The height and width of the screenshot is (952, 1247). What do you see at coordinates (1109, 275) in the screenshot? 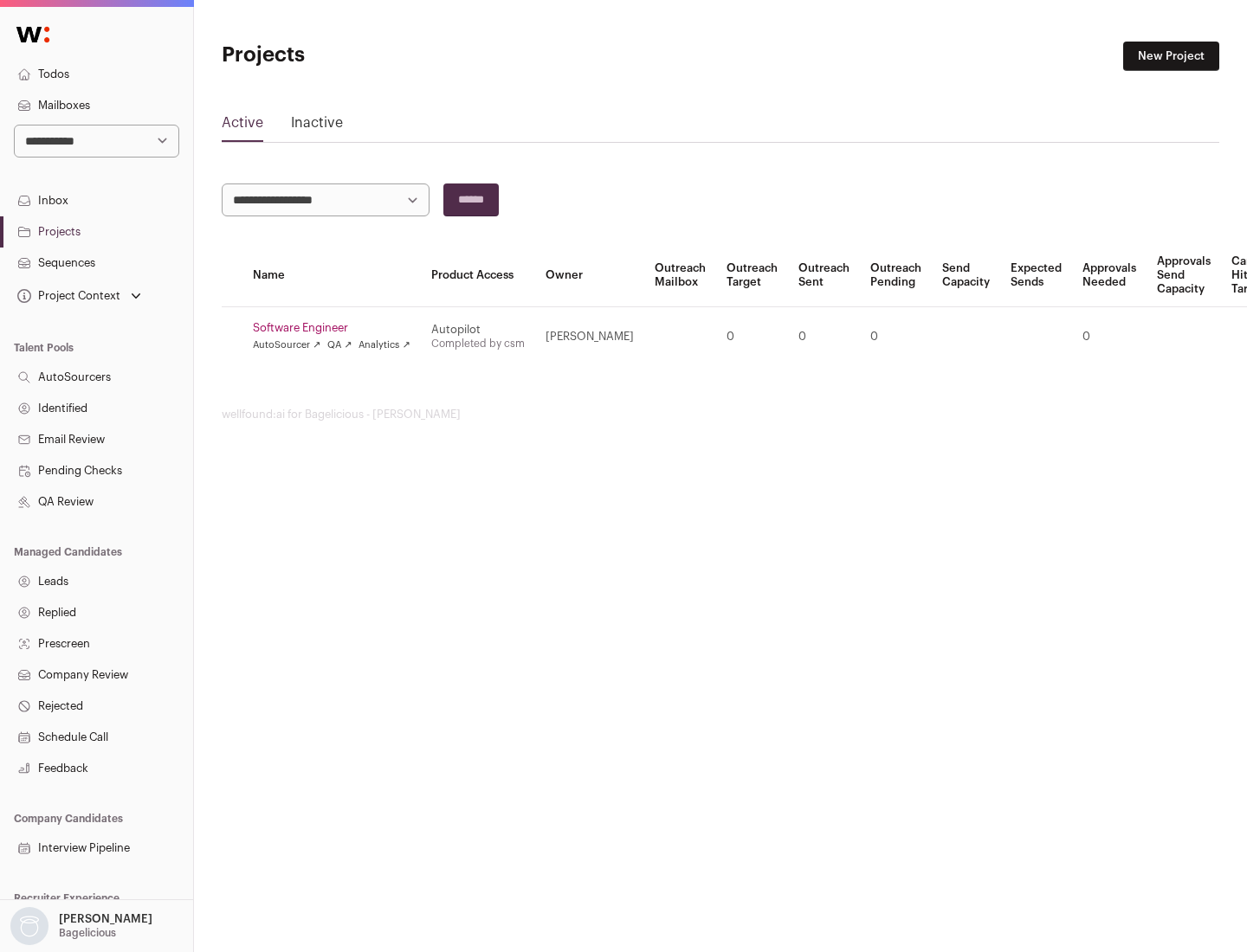
I see `th: Approvals Needed` at bounding box center [1109, 275].